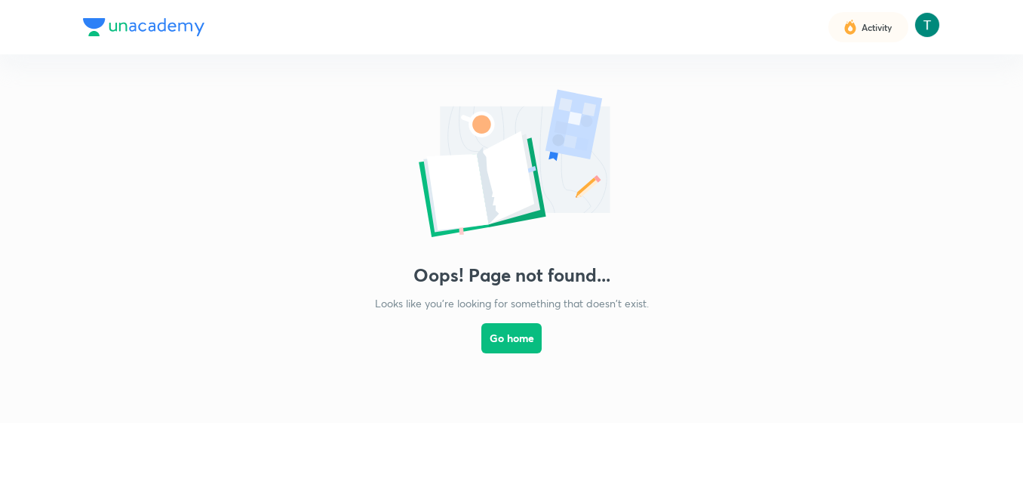  What do you see at coordinates (512, 303) in the screenshot?
I see `p: Looks like you're looking for something that doesn't exist.` at bounding box center [512, 303].